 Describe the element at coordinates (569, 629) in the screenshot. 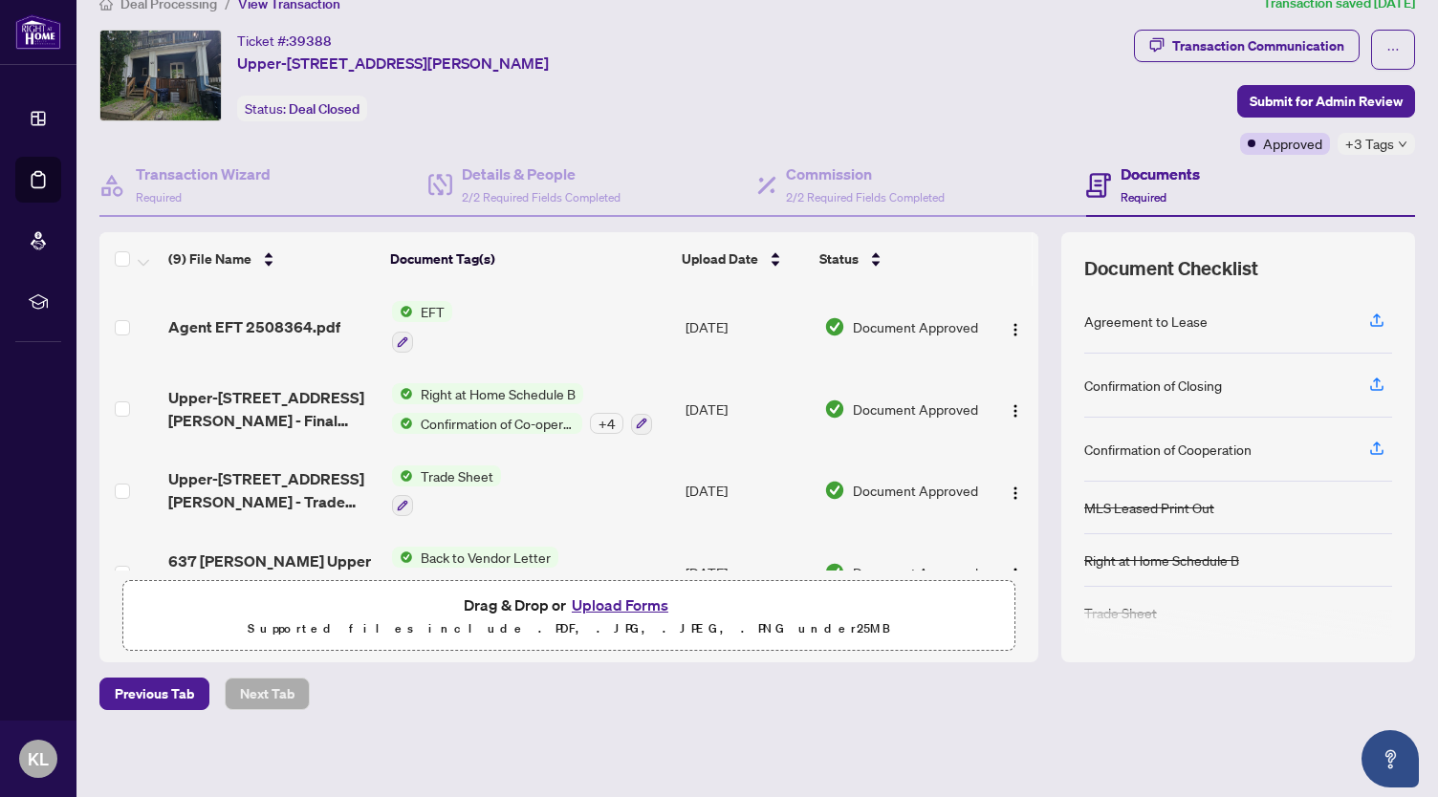

I see `p: Supported files include .PDF, .JPG, .JPEG, .PNG under 25 MB` at that location.